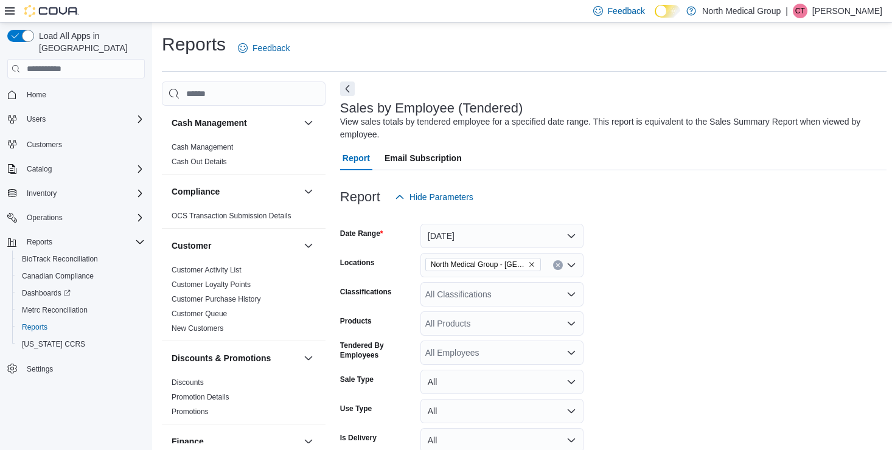 The height and width of the screenshot is (450, 892). What do you see at coordinates (76, 94) in the screenshot?
I see `button: Home` at bounding box center [76, 94].